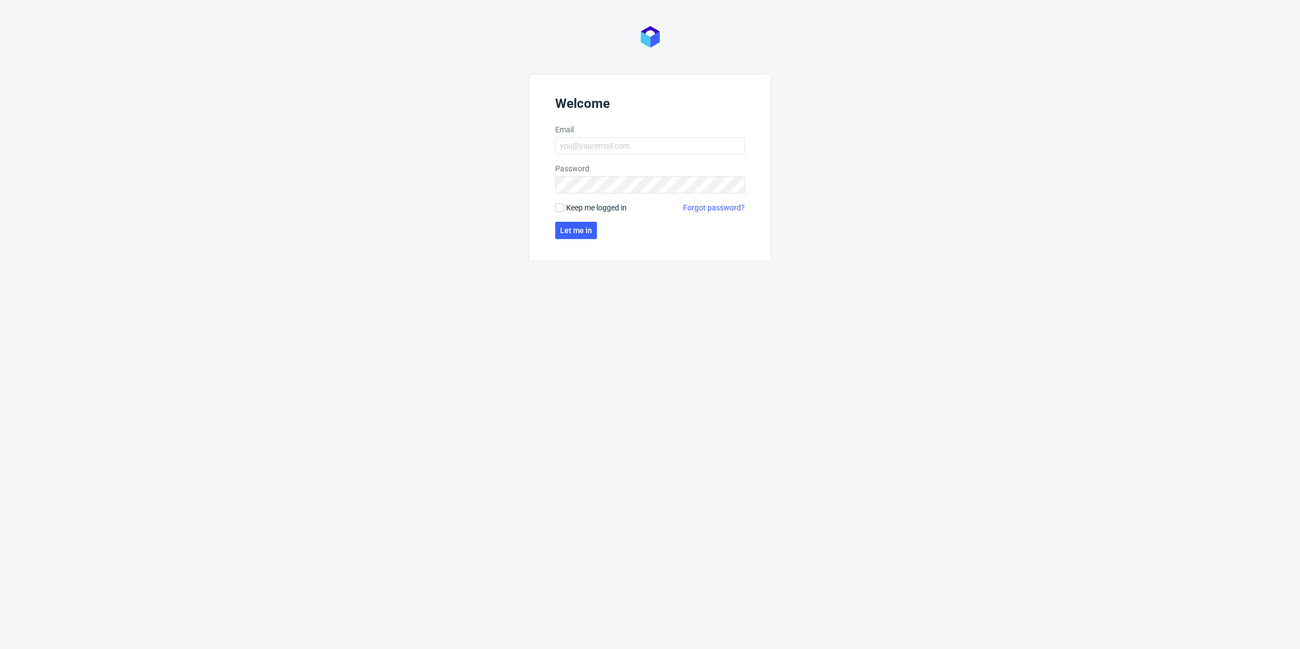  I want to click on span: Let me in, so click(576, 230).